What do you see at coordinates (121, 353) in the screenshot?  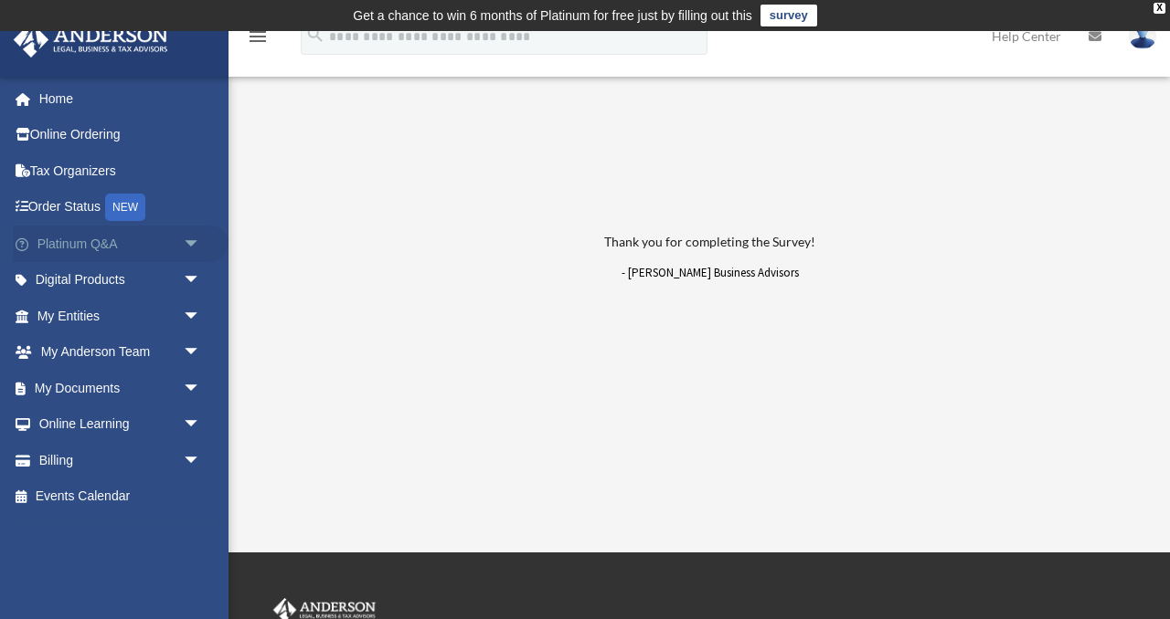 I see `a: My Anderson Teamarrow_drop_down` at bounding box center [121, 353].